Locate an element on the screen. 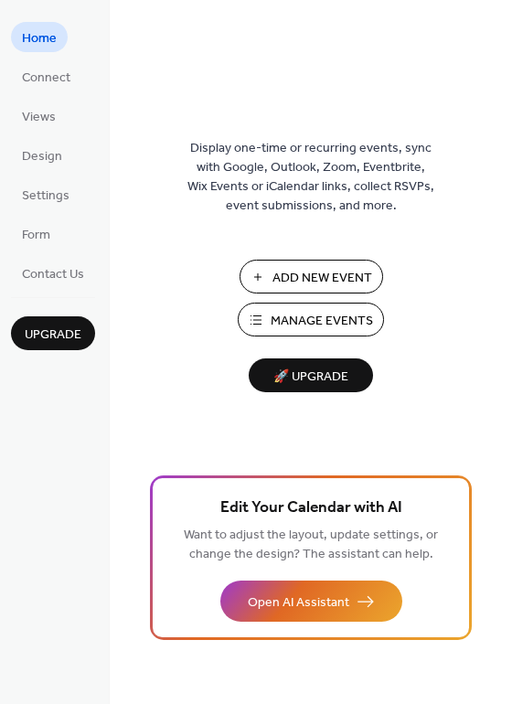 The image size is (512, 704). a: Home is located at coordinates (39, 37).